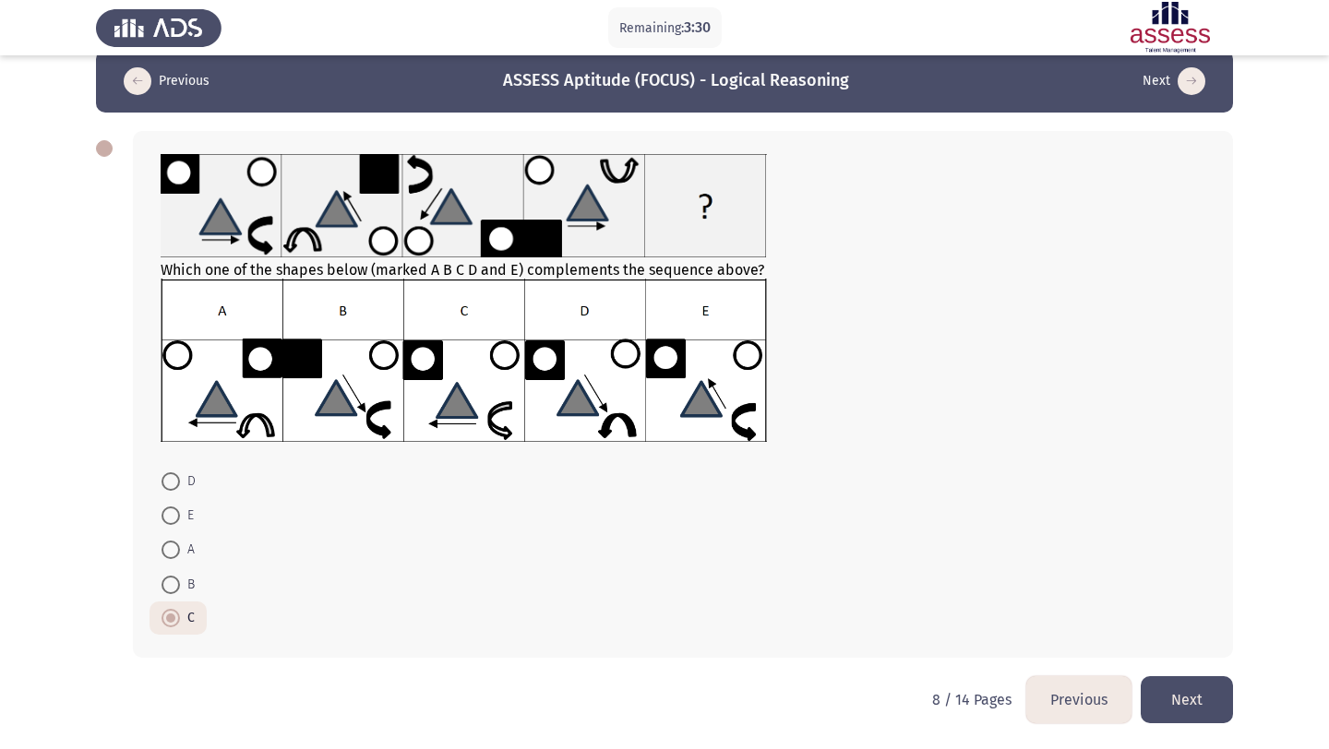 The image size is (1329, 749). Describe the element at coordinates (683, 300) in the screenshot. I see `div: Which one of the shapes below (marked A B C D and E) complements the sequence above?` at that location.